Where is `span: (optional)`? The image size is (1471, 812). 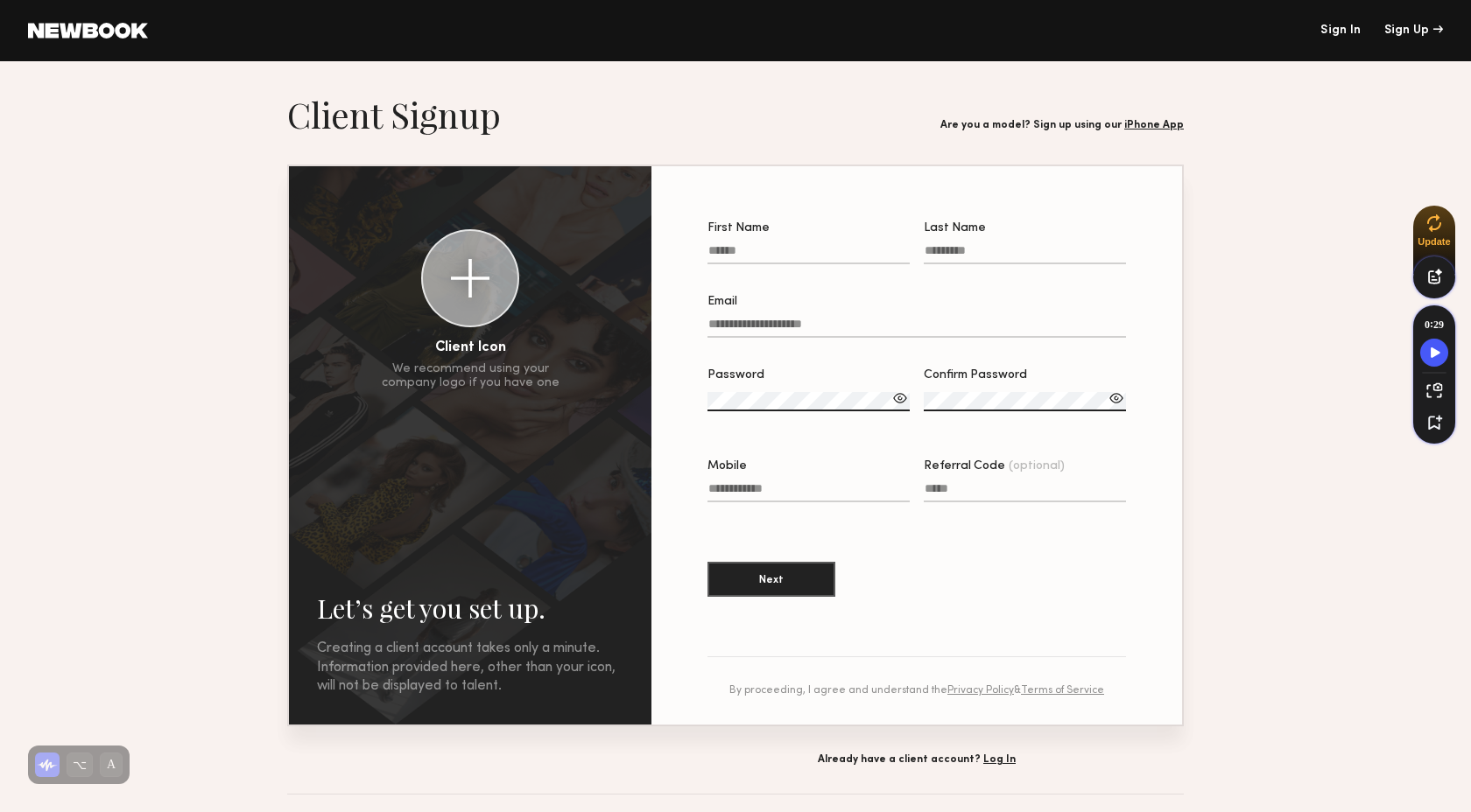
span: (optional) is located at coordinates (1037, 467).